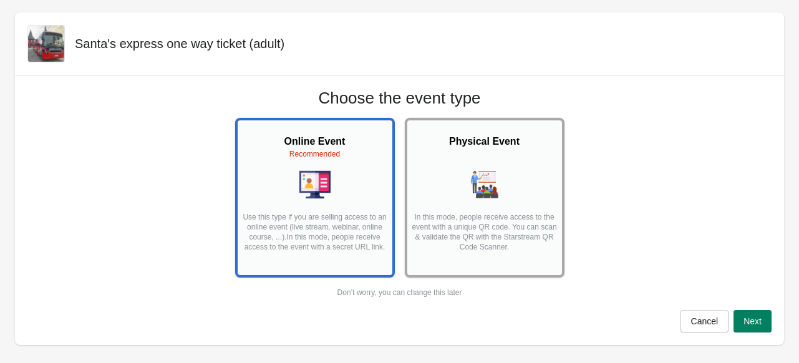 The height and width of the screenshot is (363, 799). What do you see at coordinates (705, 321) in the screenshot?
I see `button: Cancel` at bounding box center [705, 321].